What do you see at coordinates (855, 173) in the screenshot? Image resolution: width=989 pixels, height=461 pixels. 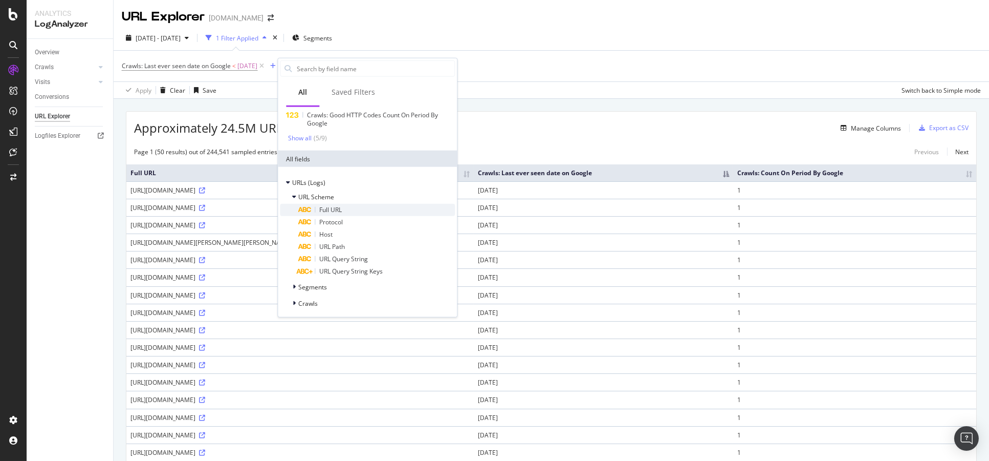 I see `th: Crawls: Count On Period By Google: activate to sort column ascending` at bounding box center [855, 173].